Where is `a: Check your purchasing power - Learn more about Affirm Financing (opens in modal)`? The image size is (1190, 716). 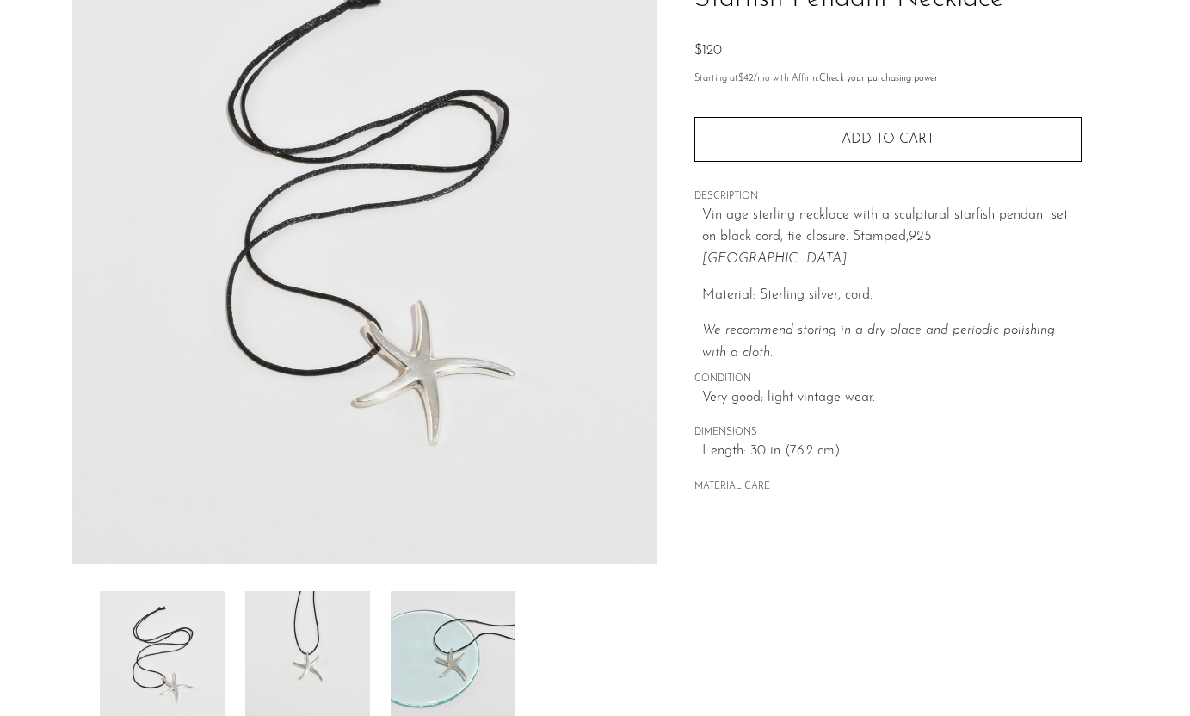 a: Check your purchasing power - Learn more about Affirm Financing (opens in modal) is located at coordinates (879, 78).